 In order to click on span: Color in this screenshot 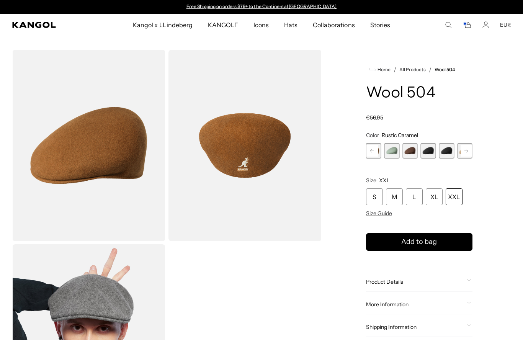, I will do `click(373, 135)`.